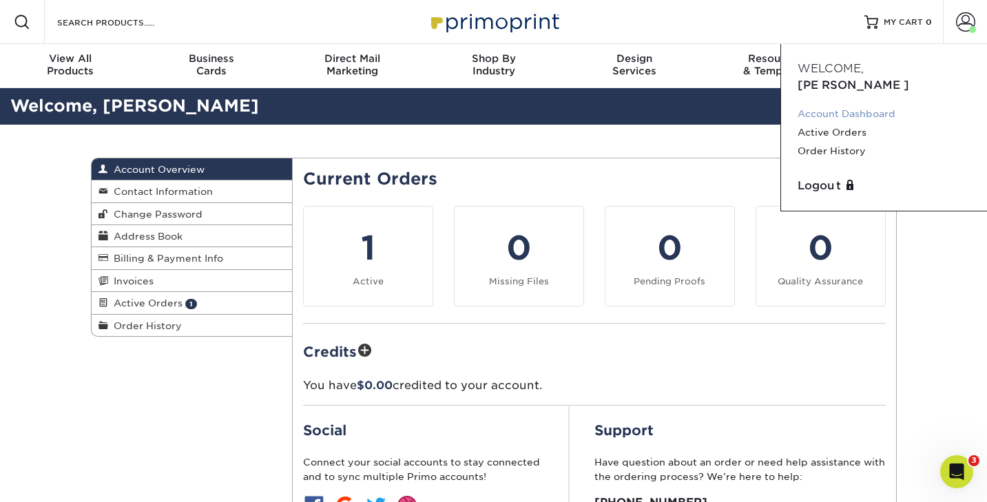 This screenshot has height=502, width=987. Describe the element at coordinates (368, 256) in the screenshot. I see `a: 1 Active` at that location.